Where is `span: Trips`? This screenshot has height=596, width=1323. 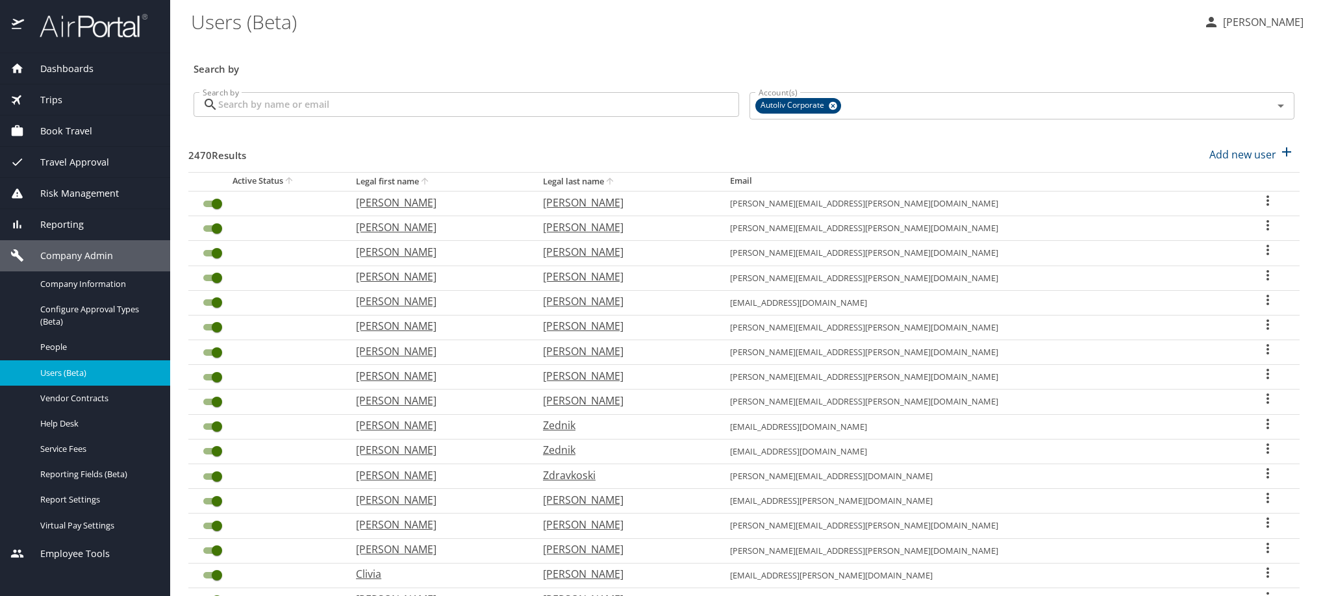 span: Trips is located at coordinates (43, 100).